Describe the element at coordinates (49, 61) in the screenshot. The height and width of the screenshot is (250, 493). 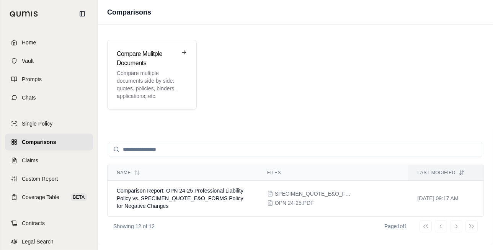
I see `a: Vault` at that location.